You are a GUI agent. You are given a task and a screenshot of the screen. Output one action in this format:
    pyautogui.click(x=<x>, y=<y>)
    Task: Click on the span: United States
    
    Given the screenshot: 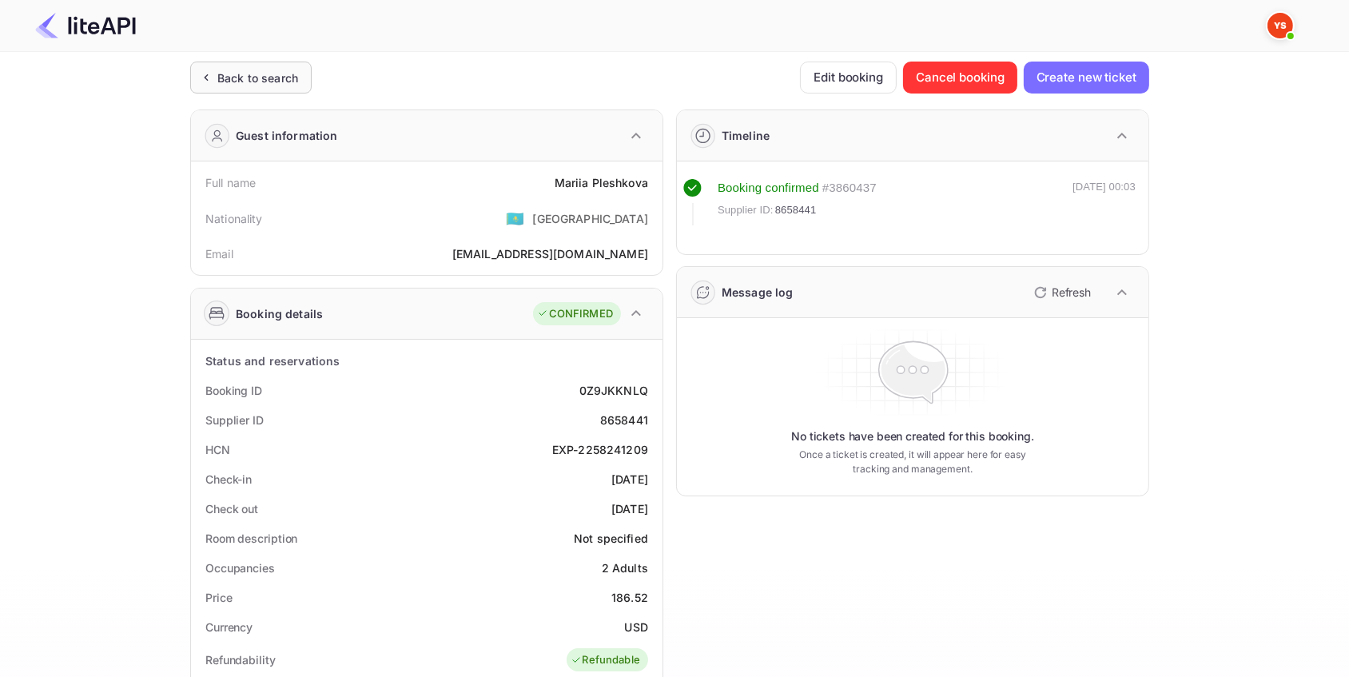 What is the action you would take?
    pyautogui.click(x=515, y=218)
    